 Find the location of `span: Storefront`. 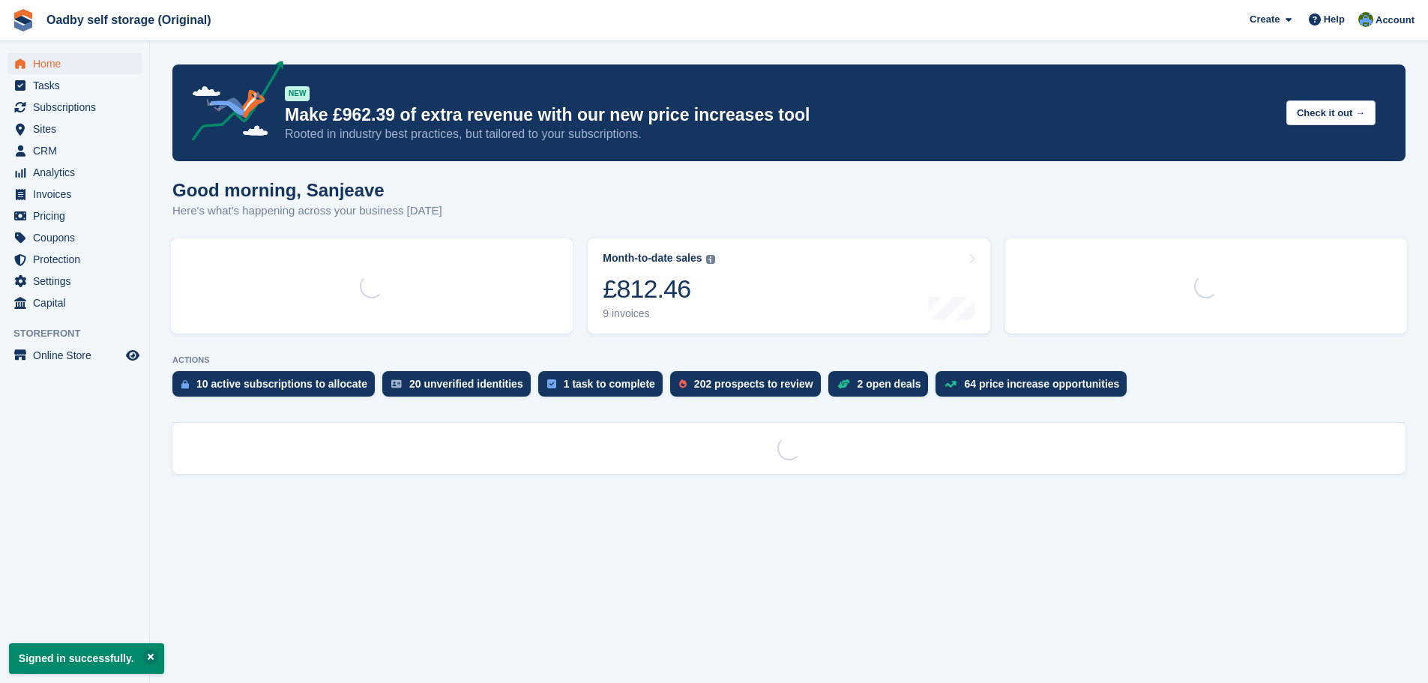

span: Storefront is located at coordinates (81, 334).